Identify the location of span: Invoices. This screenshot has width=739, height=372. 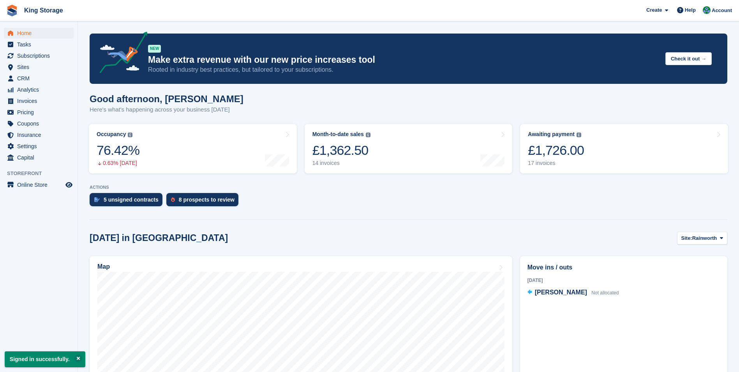
(41, 101).